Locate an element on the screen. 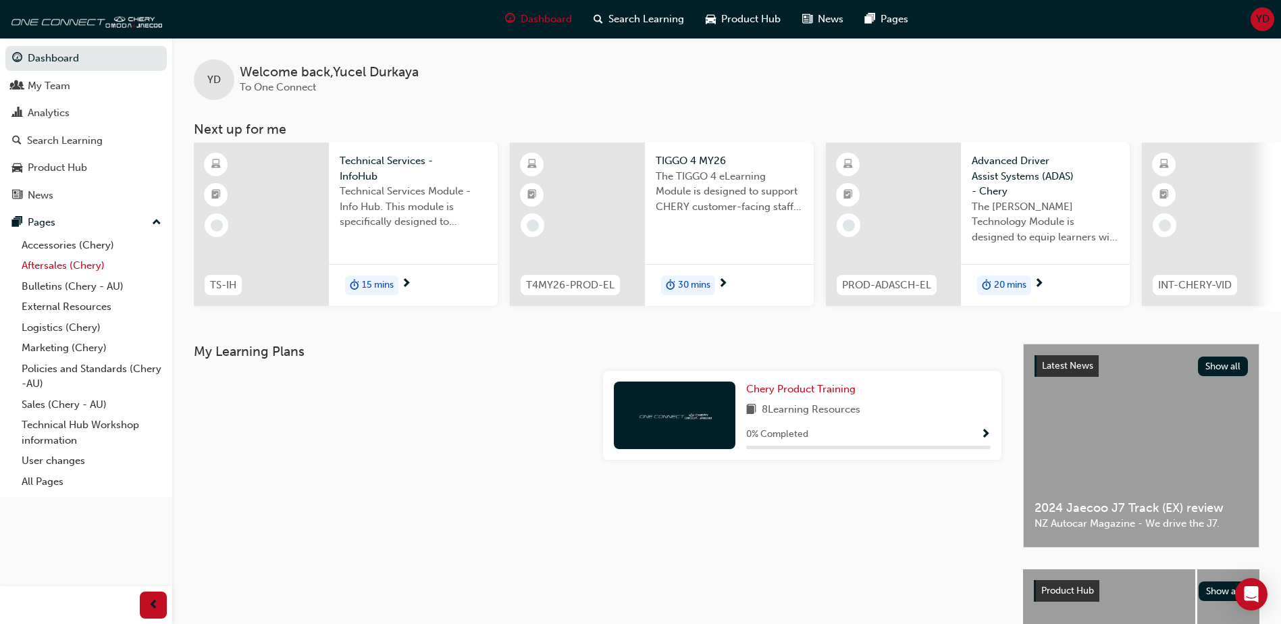 This screenshot has height=624, width=1281. a: guage-iconDashboard is located at coordinates (538, 19).